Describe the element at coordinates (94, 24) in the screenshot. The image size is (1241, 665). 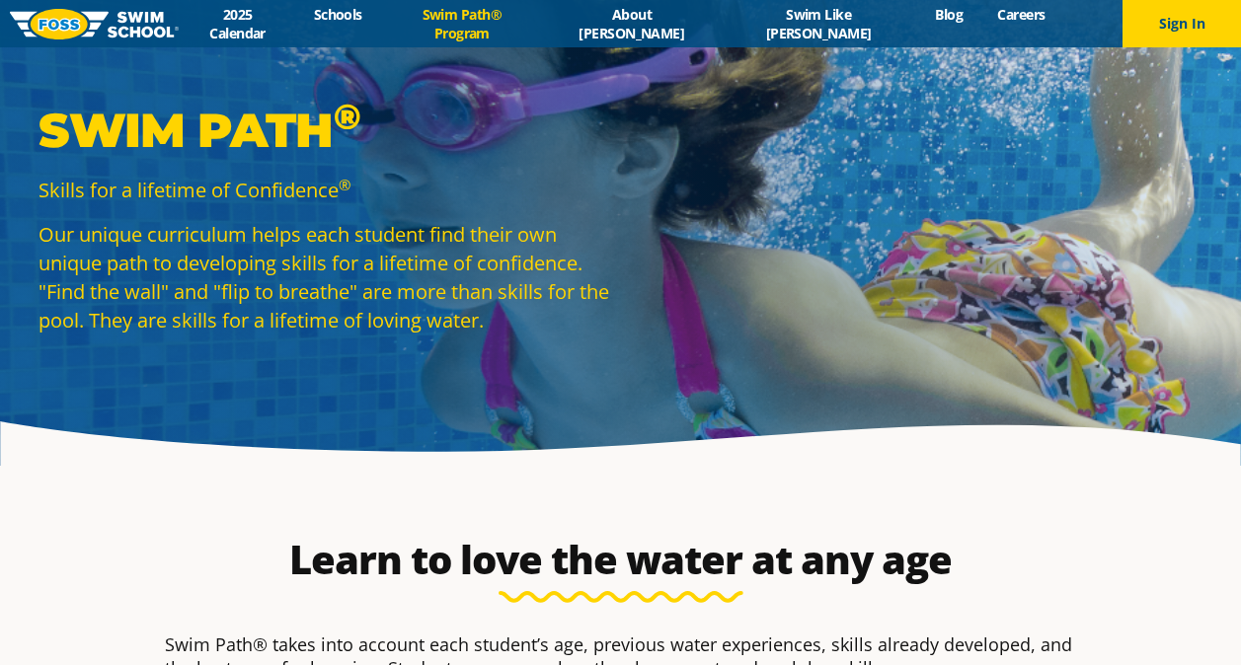
I see `img: FOSS Swim School Logo` at that location.